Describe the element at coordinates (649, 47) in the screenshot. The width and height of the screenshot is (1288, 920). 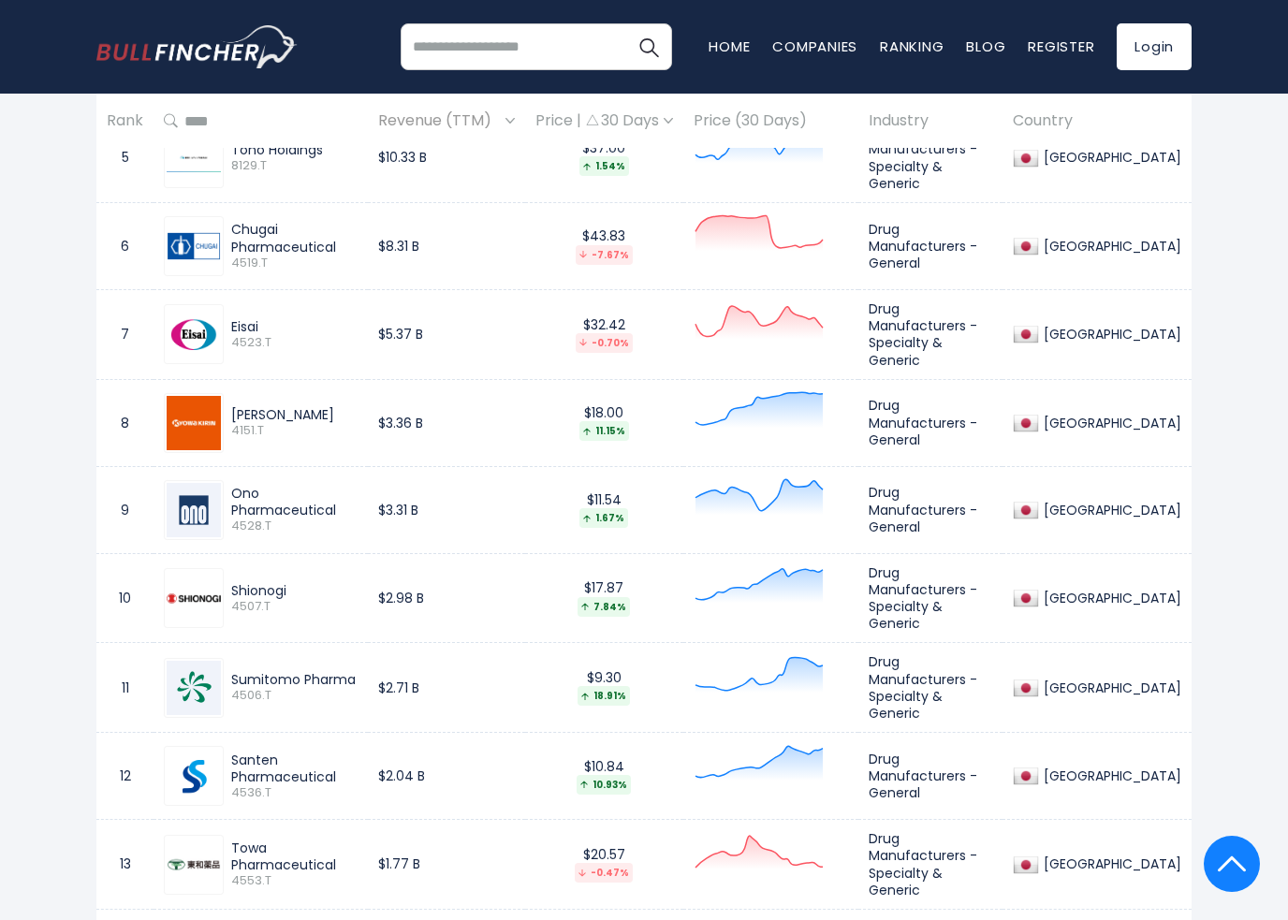
I see `button: Search` at that location.